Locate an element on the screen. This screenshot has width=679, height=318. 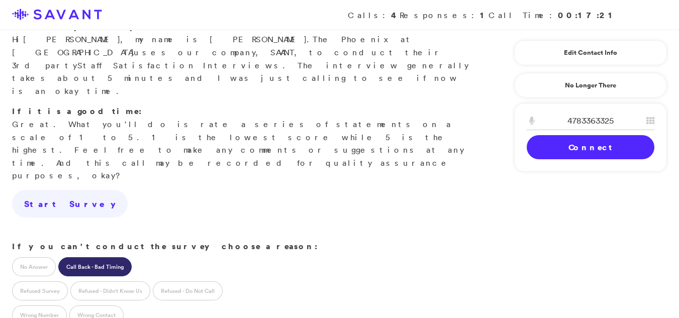
strong: 4 is located at coordinates (395, 15).